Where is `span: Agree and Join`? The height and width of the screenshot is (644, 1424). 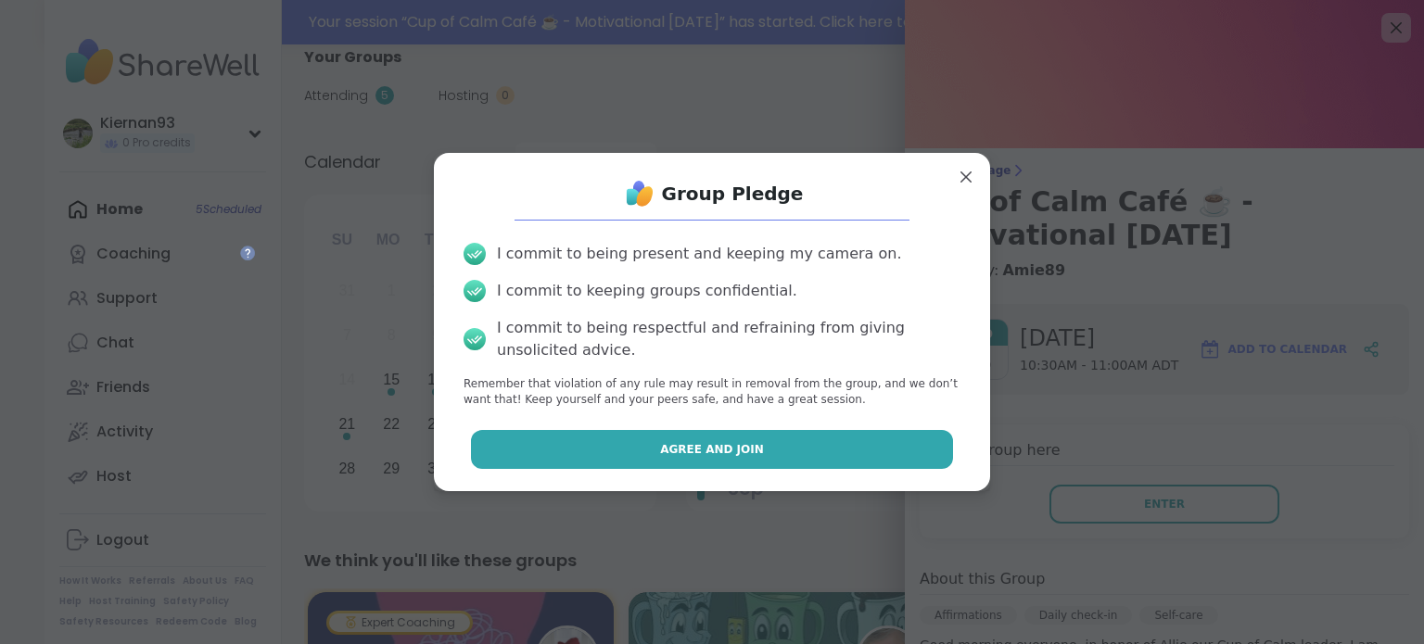 span: Agree and Join is located at coordinates (712, 450).